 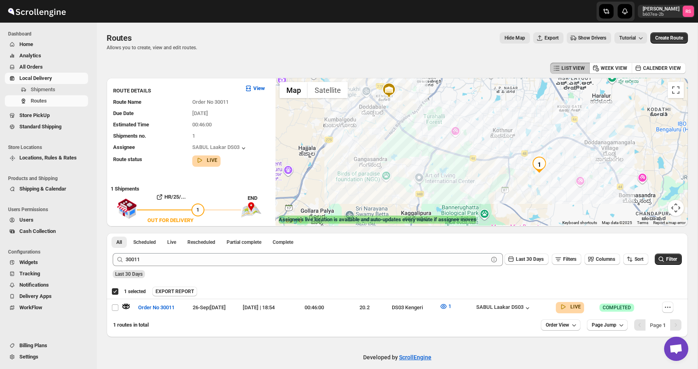 What do you see at coordinates (34, 115) in the screenshot?
I see `span: Store PickUp` at bounding box center [34, 115].